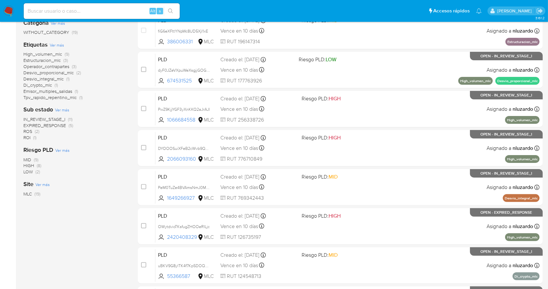 This screenshot has height=289, width=548. Describe the element at coordinates (516, 11) in the screenshot. I see `p: nicolas.luzardo@mercadolibre.com` at that location.